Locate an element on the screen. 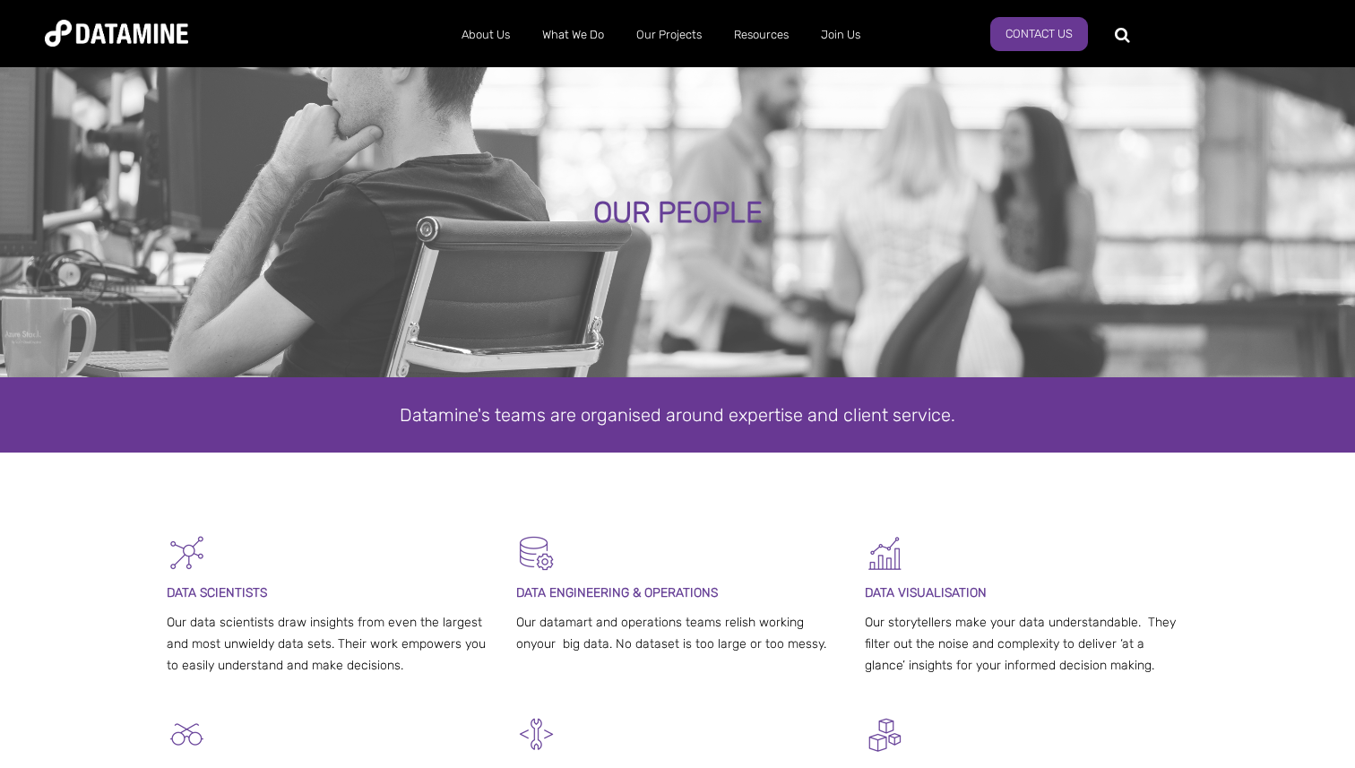 This screenshot has height=768, width=1355. span: Datamine's teams are organised around expertise and client service. is located at coordinates (677, 415).